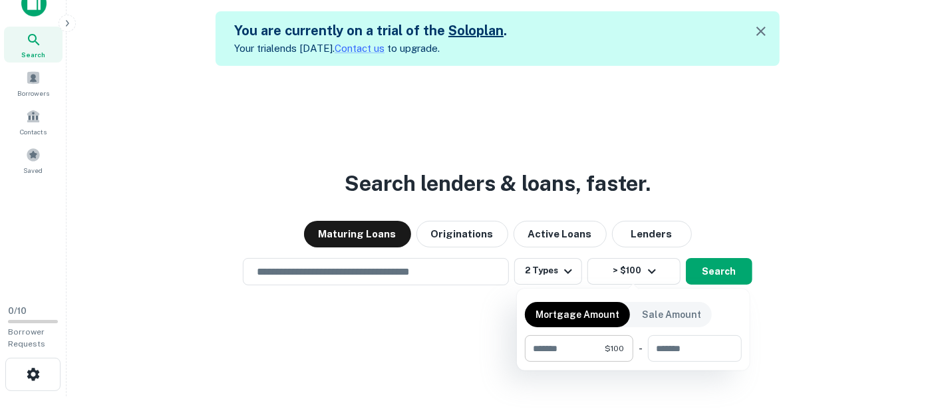  What do you see at coordinates (614, 349) in the screenshot?
I see `span: $100` at bounding box center [614, 349].